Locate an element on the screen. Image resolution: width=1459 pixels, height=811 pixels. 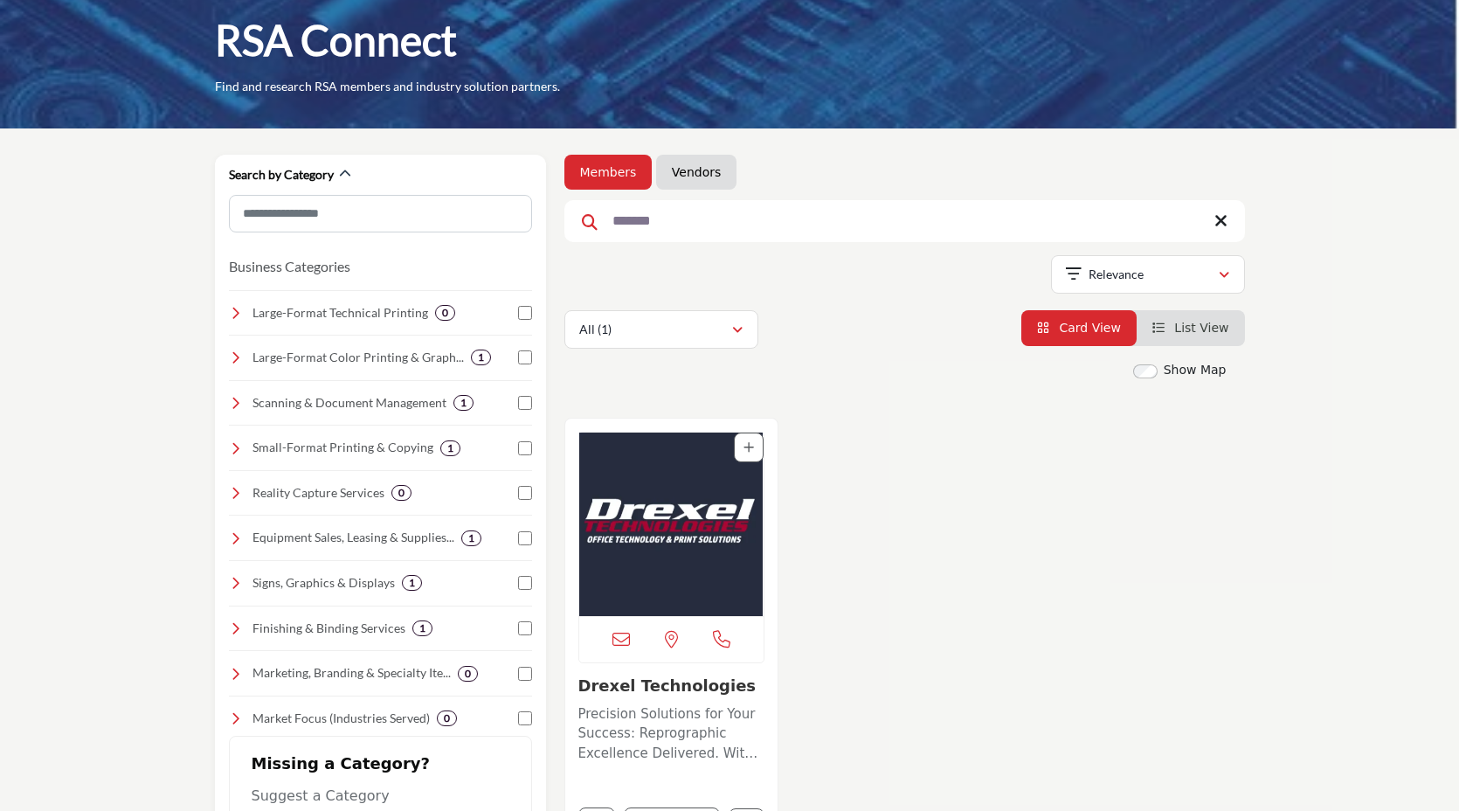
img: Drexel Technologies is located at coordinates (672, 524).